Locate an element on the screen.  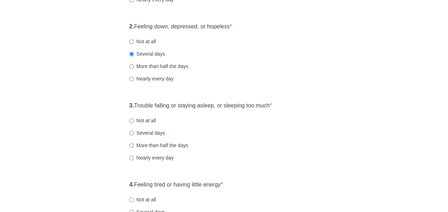
strong: 3. is located at coordinates (131, 105).